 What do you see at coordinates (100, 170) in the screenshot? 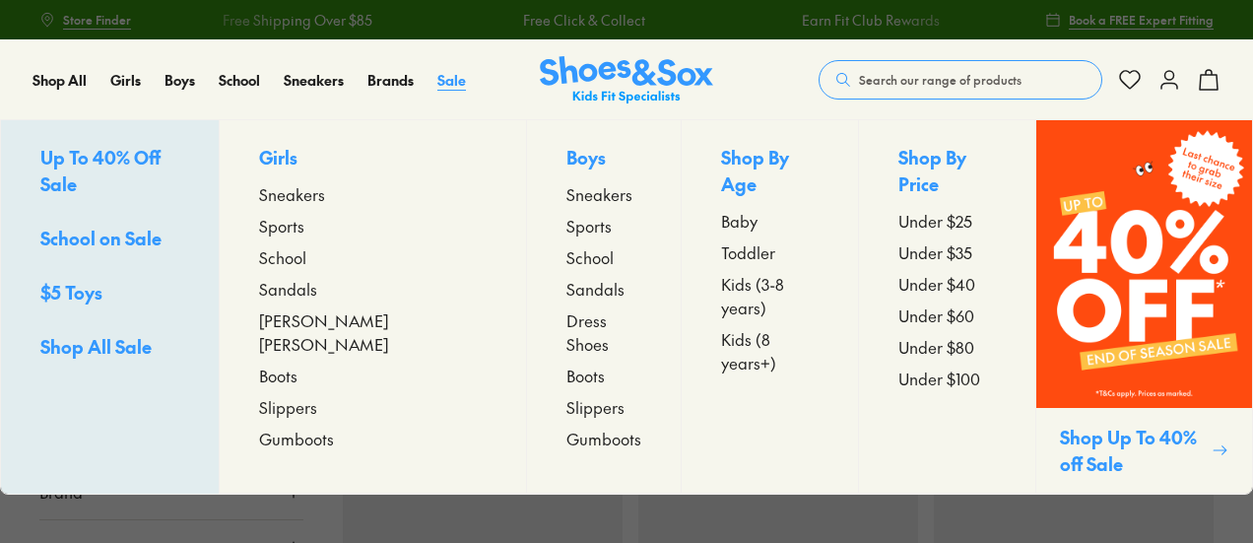
I see `span: Up To 40% Off Sale` at bounding box center [100, 170].